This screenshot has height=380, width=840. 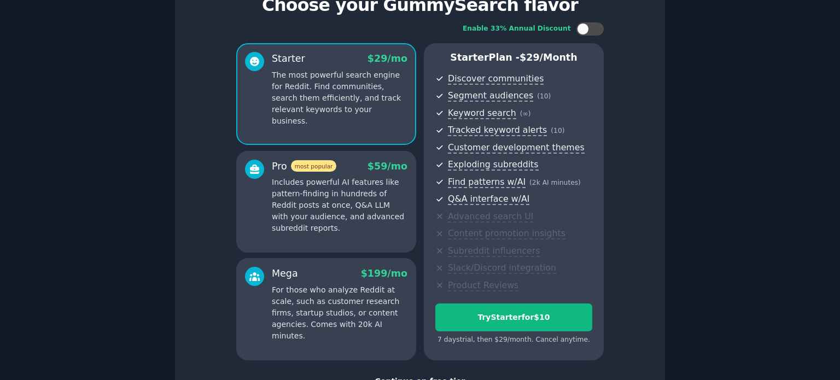 I want to click on p: For those who analyze Reddit at scale, such as customer research firms, startup studios, or conte..., so click(x=340, y=313).